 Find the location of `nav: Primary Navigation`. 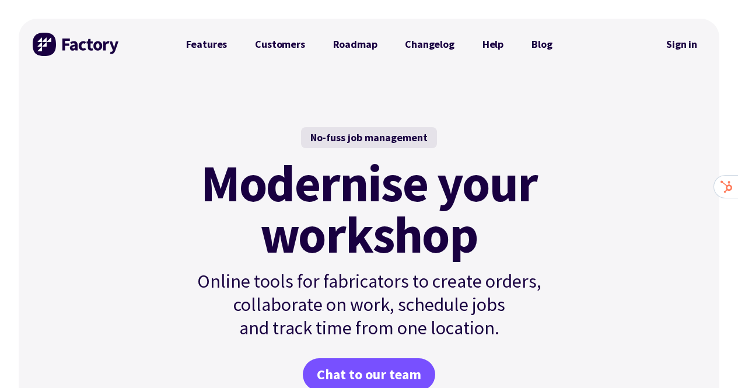

nav: Primary Navigation is located at coordinates (369, 44).